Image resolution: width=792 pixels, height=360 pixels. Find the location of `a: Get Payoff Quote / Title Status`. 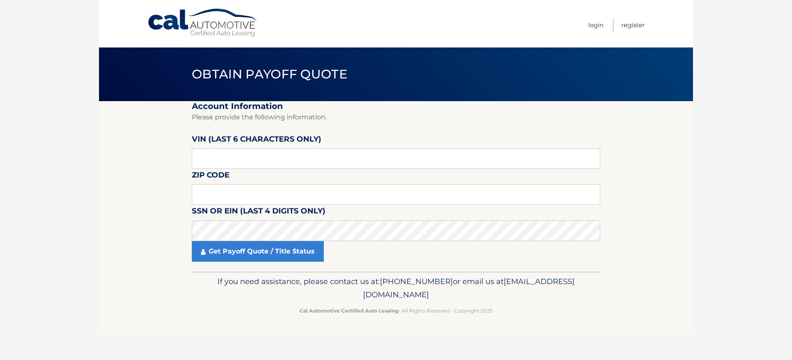

a: Get Payoff Quote / Title Status is located at coordinates (258, 251).